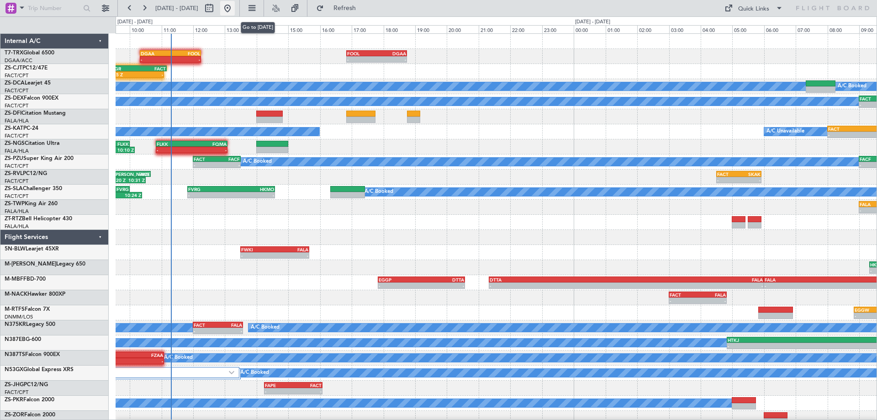  Describe the element at coordinates (21, 128) in the screenshot. I see `a: ZS-KATPC-24` at that location.